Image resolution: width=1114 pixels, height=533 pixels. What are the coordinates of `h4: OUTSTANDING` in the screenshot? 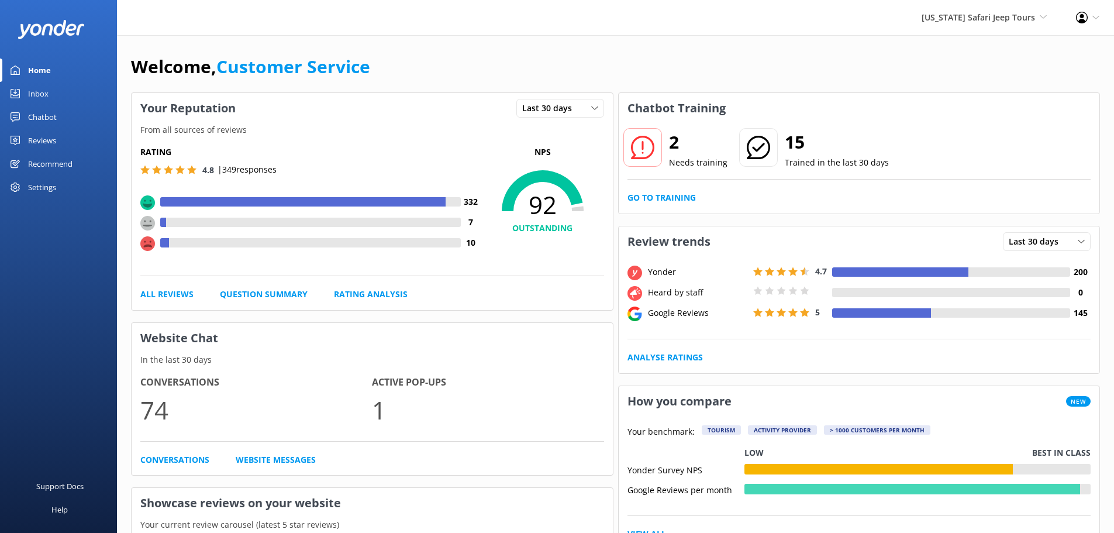 It's located at (543, 228).